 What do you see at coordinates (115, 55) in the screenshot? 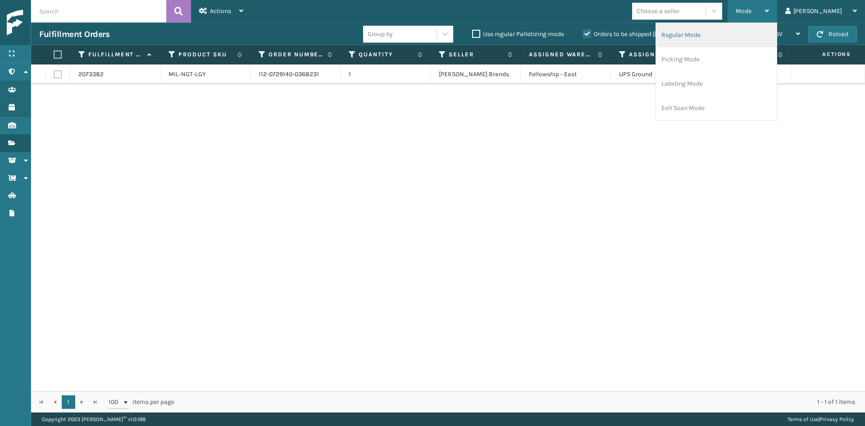
I see `label: Fulfillment Order Id` at bounding box center [115, 55].